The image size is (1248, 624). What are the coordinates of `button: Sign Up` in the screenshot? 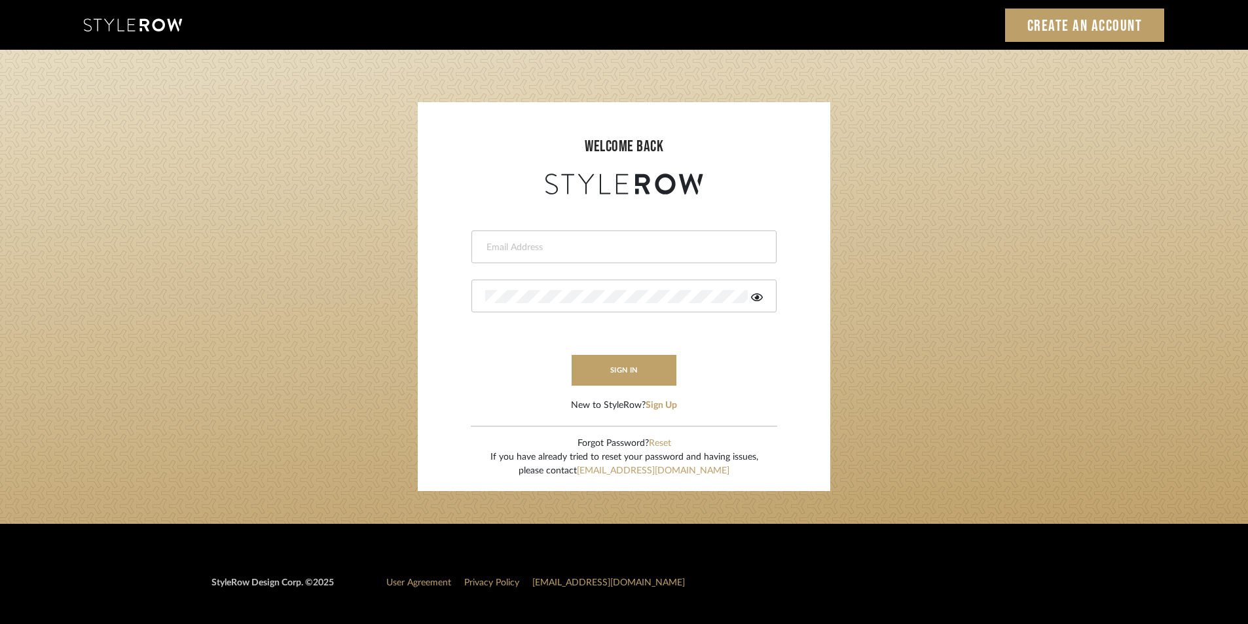 It's located at (661, 405).